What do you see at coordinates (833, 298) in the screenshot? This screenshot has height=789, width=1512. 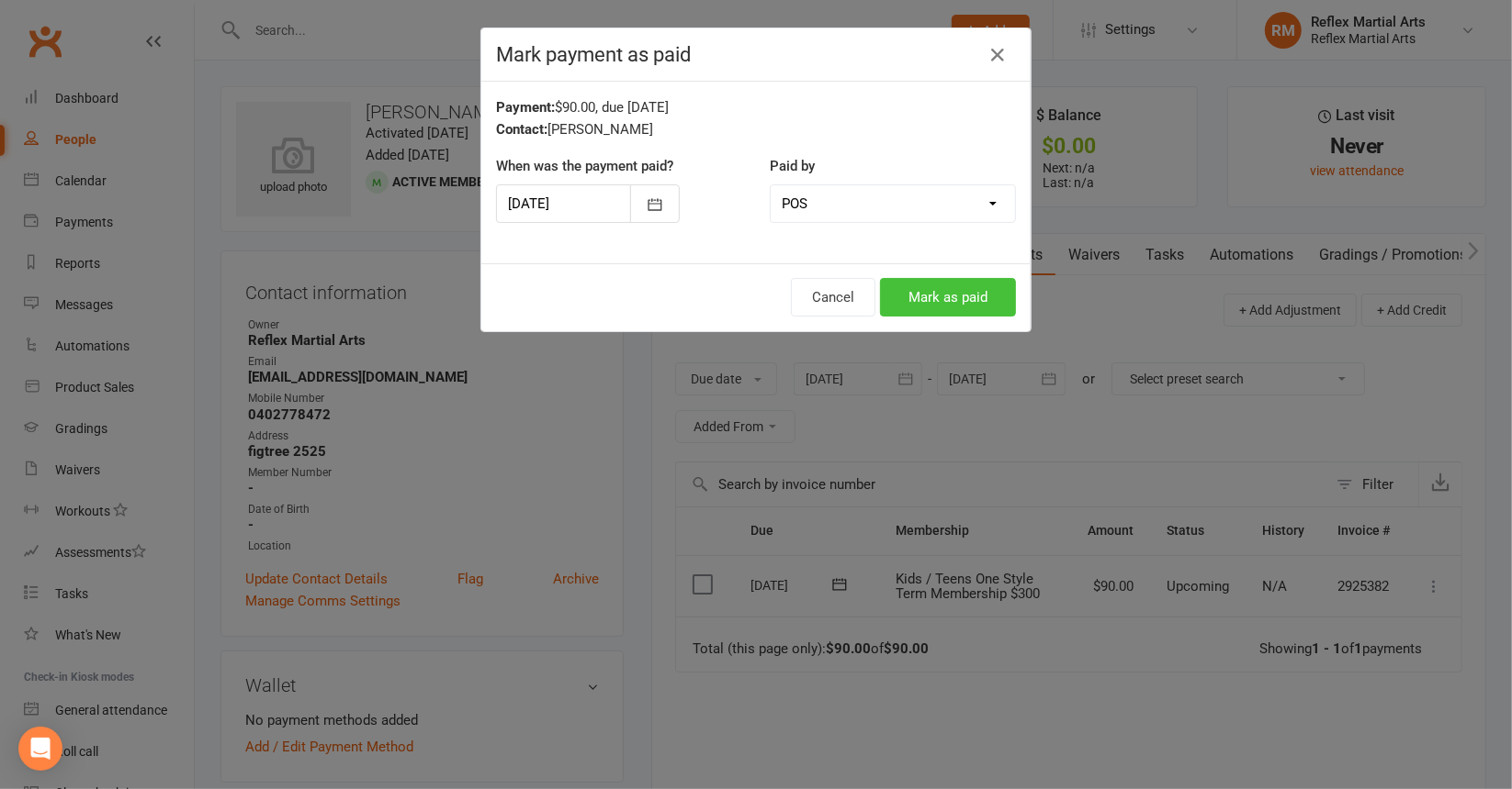 I see `button: Cancel` at bounding box center [833, 298].